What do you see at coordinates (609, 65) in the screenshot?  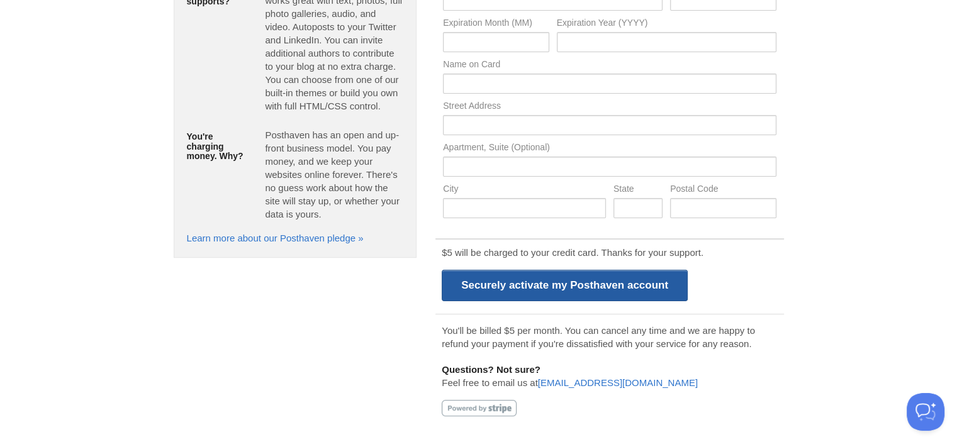 I see `label: Name on Card` at bounding box center [609, 65].